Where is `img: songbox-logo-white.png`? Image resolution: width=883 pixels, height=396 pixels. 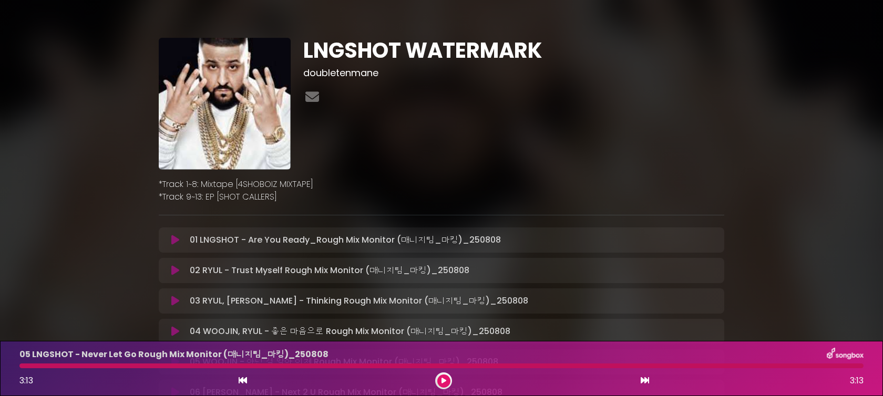 img: songbox-logo-white.png is located at coordinates (845, 355).